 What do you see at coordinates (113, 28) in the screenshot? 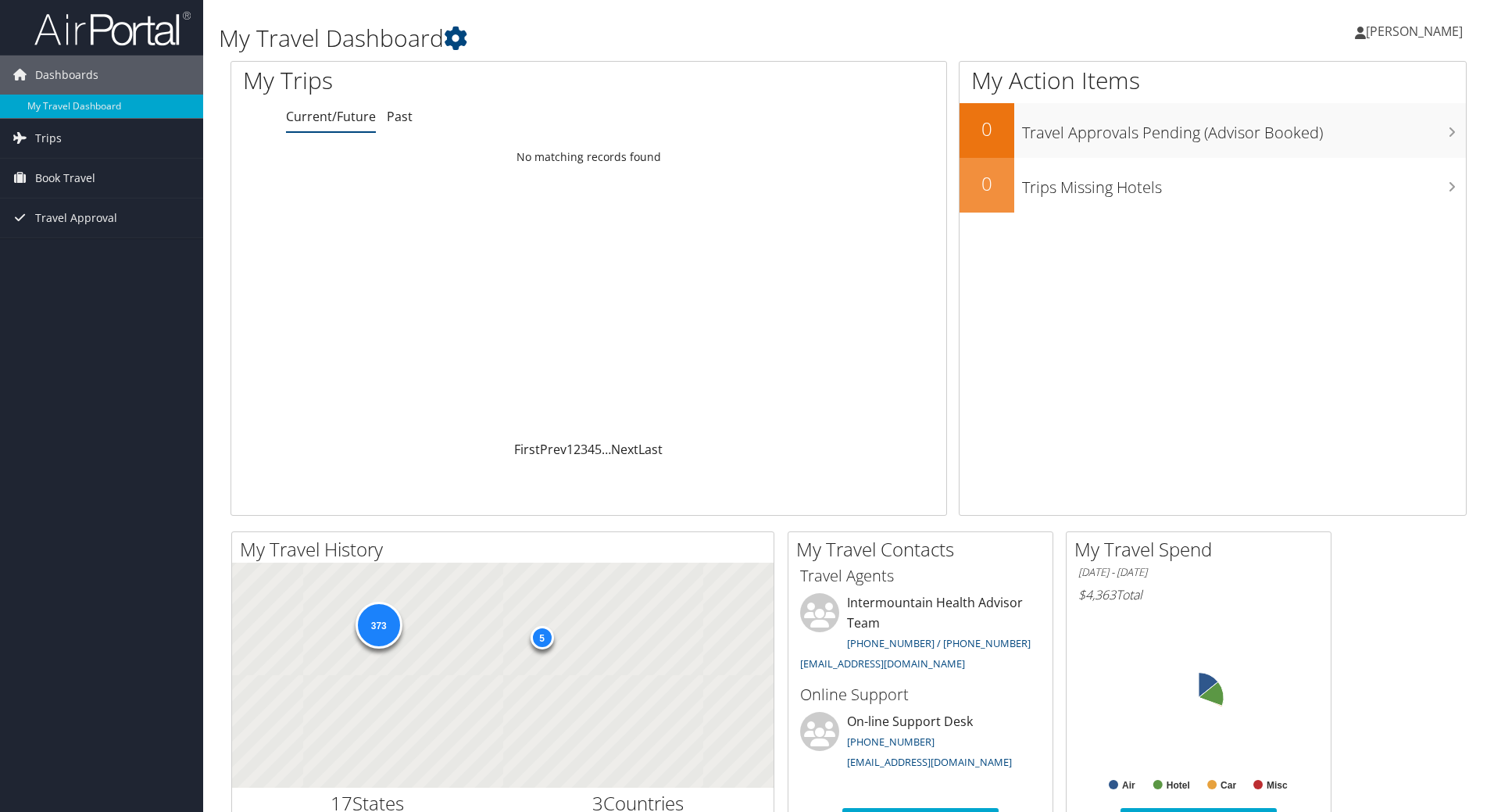
I see `img: airportal-logo.png` at bounding box center [113, 28].